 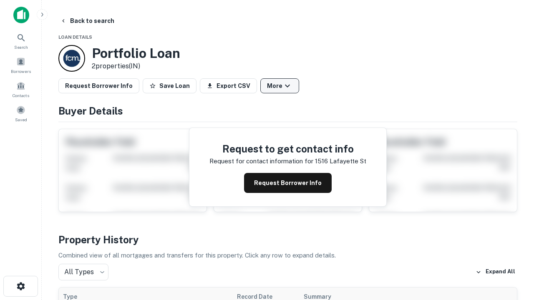 What do you see at coordinates (340, 161) in the screenshot?
I see `p: 1516 lafayette st` at bounding box center [340, 161].